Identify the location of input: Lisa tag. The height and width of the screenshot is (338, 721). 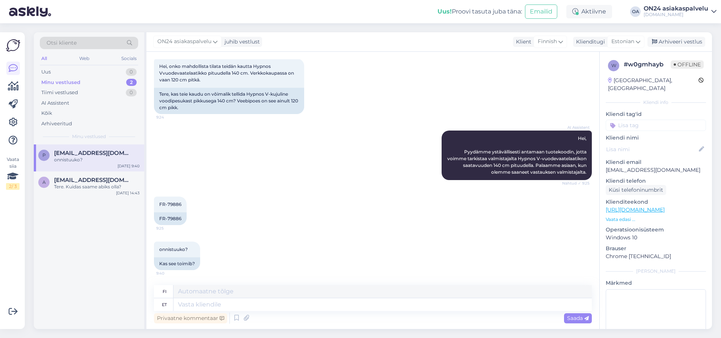
(656, 125).